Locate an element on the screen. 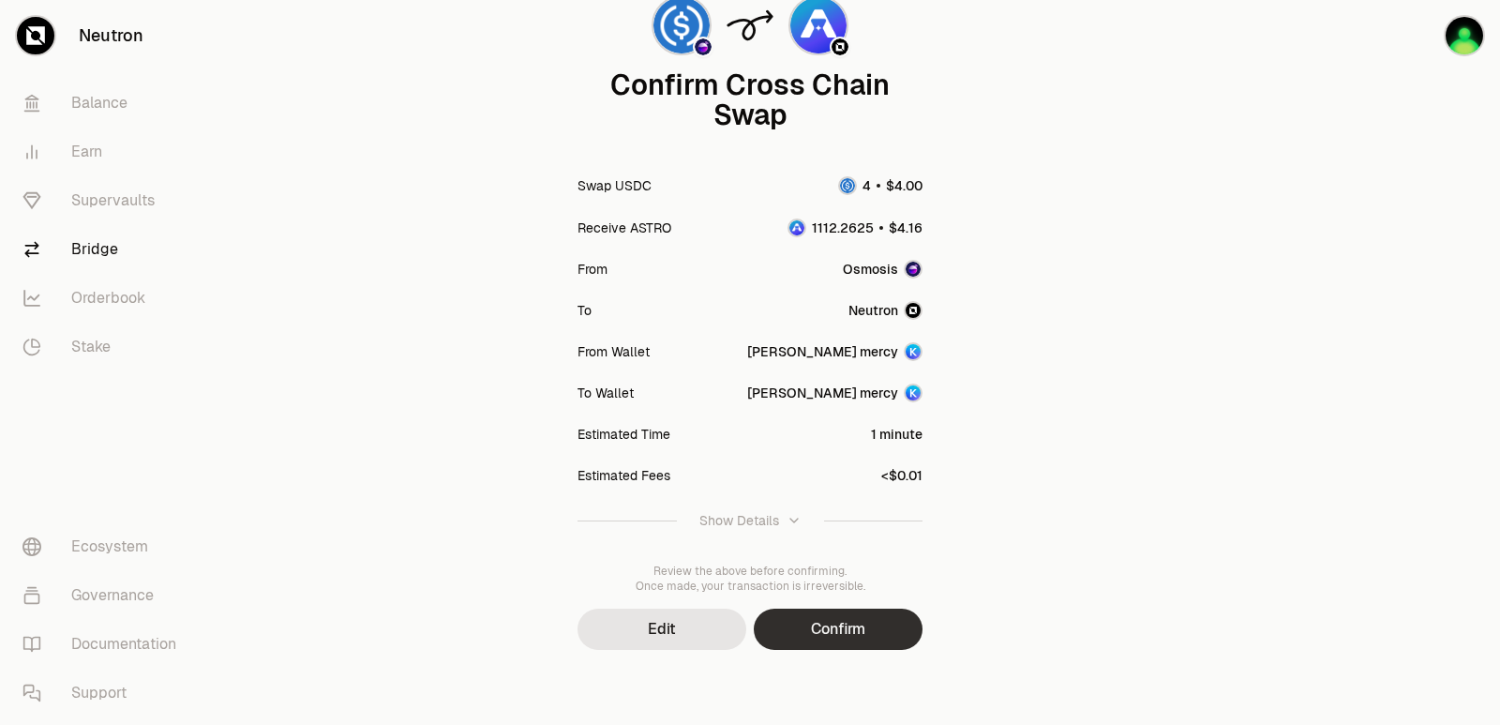 The width and height of the screenshot is (1500, 725). div: From Wallet is located at coordinates (613, 352).